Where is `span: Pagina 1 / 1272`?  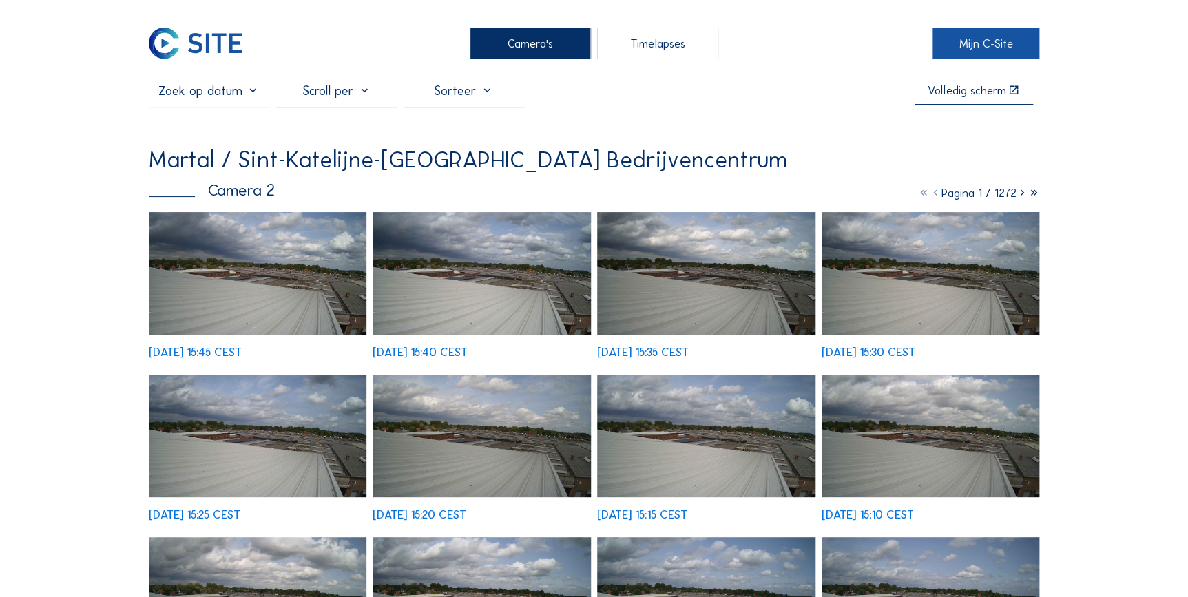 span: Pagina 1 / 1272 is located at coordinates (978, 193).